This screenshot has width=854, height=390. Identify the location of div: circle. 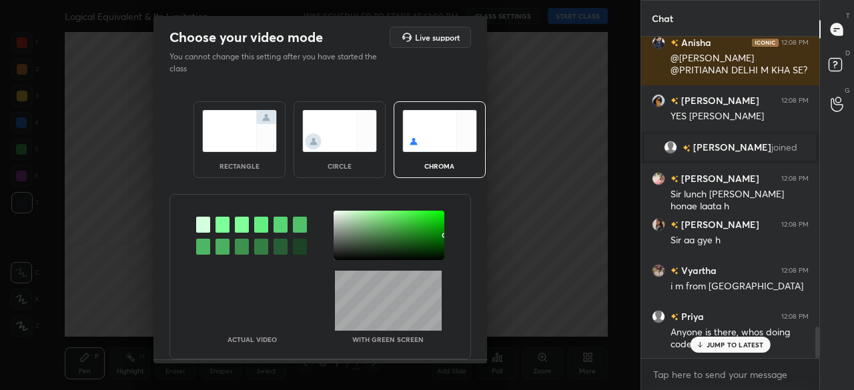
(340, 166).